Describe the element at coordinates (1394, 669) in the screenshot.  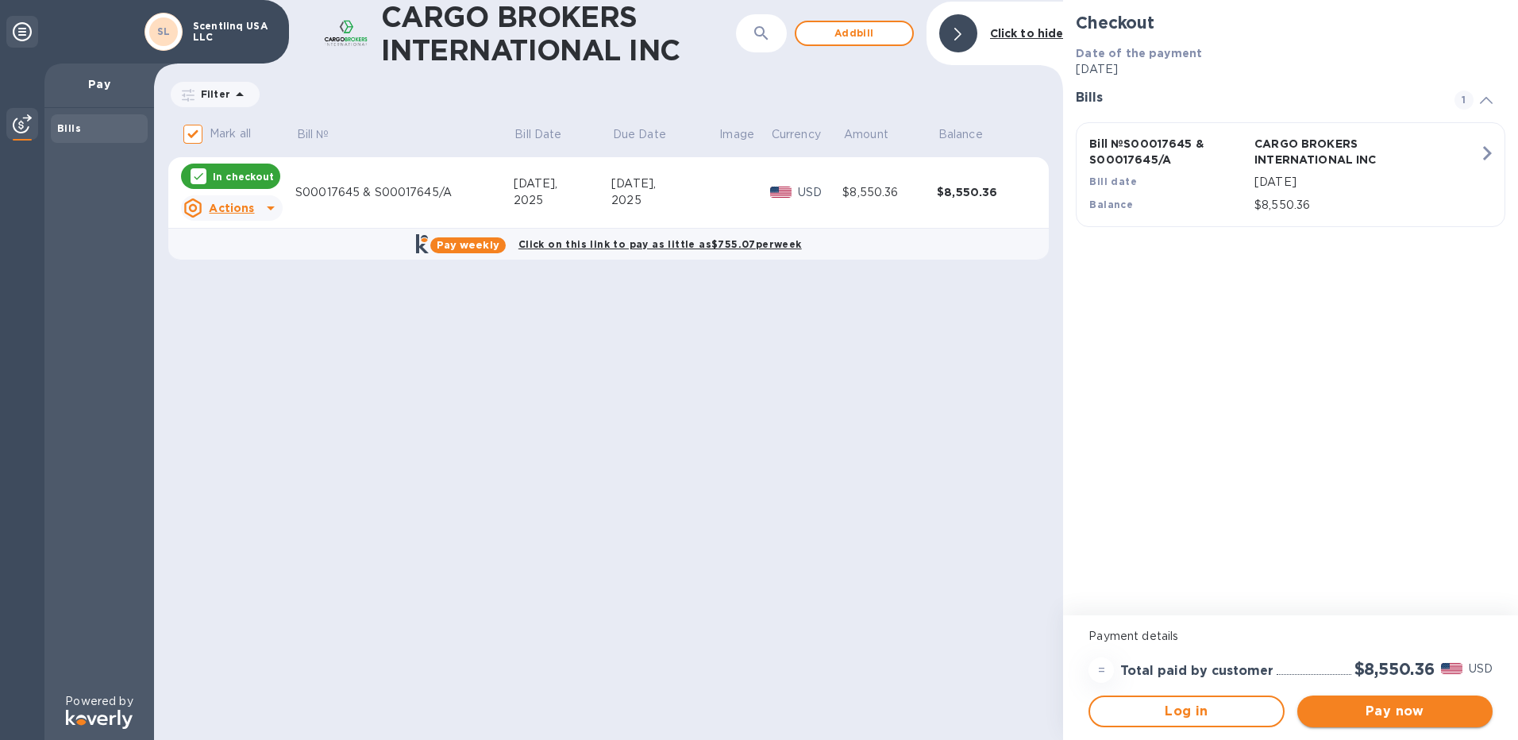
I see `h2: $8,550.36` at that location.